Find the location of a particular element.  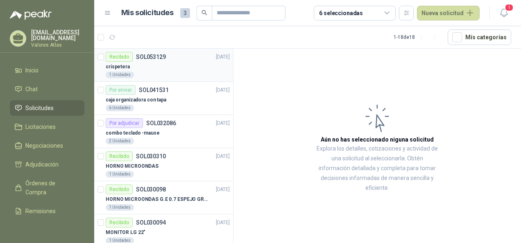

p: Explora los detalles, cotizaciones y actividad de una solicitud al seleccionarla. Obtén informaci... is located at coordinates (377, 169).